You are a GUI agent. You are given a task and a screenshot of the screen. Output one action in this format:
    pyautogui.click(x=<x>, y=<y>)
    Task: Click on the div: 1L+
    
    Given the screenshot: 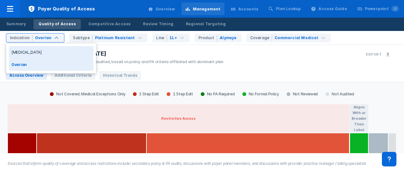 What is the action you would take?
    pyautogui.click(x=173, y=38)
    